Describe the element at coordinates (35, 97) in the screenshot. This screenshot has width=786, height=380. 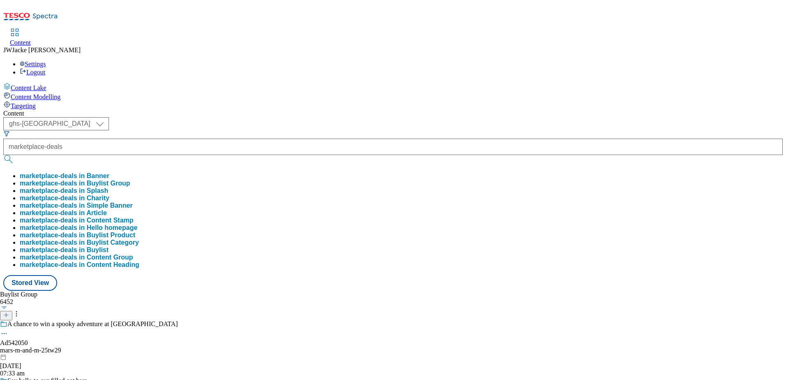
I see `span: Content Modelling` at that location.